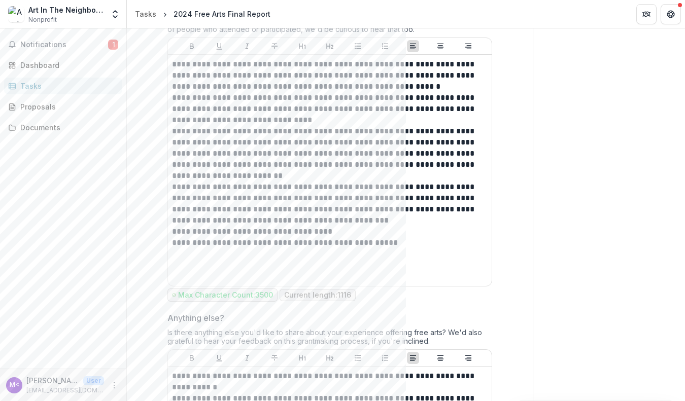 The height and width of the screenshot is (401, 685). Describe the element at coordinates (318, 295) in the screenshot. I see `p: Current length: 1116` at that location.